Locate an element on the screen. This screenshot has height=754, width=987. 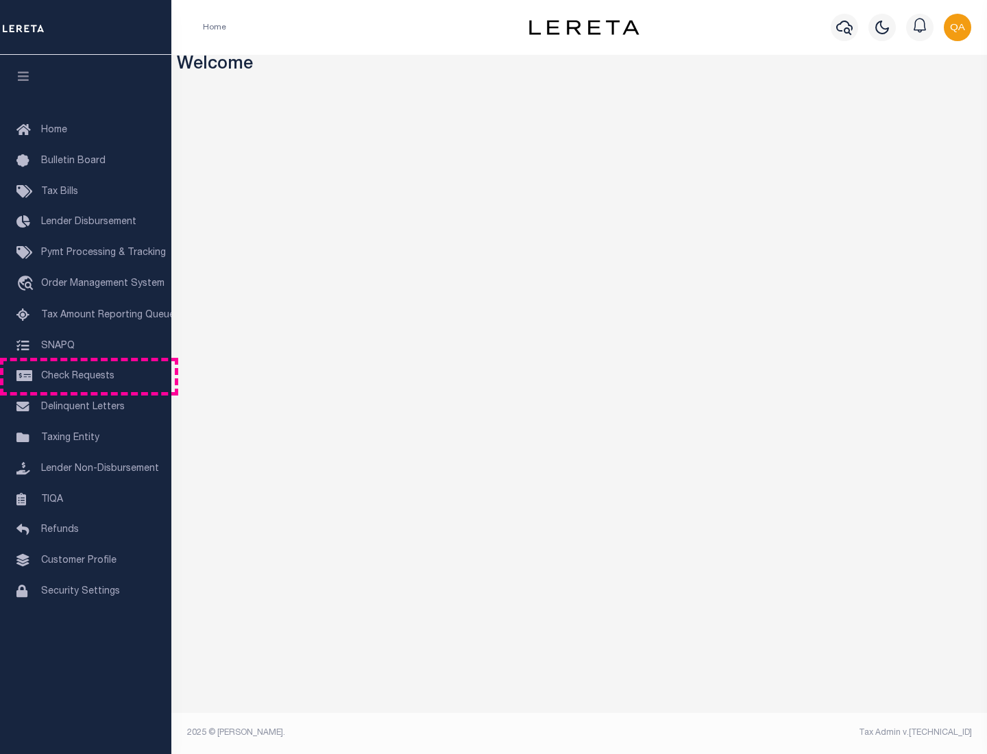
span: SNAPQ is located at coordinates (58, 346).